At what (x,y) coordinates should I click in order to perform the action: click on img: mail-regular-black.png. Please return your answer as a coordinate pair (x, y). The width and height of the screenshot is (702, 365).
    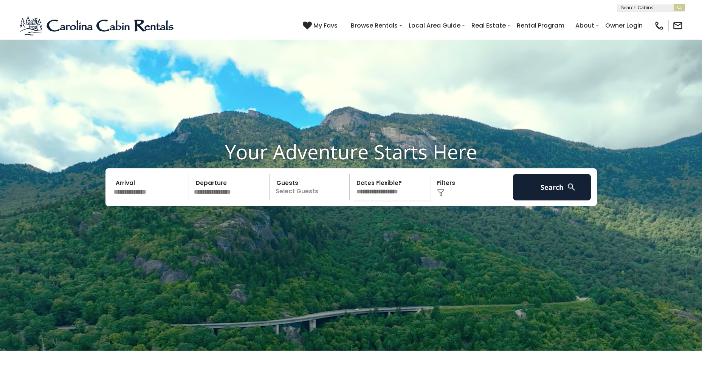
    Looking at the image, I should click on (677, 26).